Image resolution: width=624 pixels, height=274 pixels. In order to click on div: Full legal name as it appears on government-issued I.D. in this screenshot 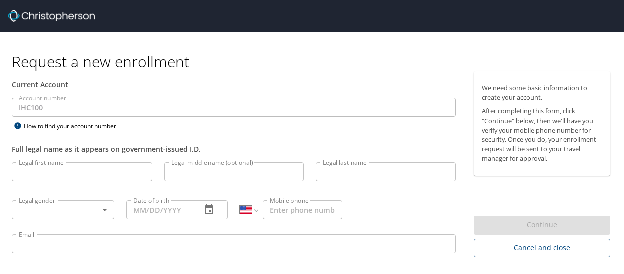, I will do `click(234, 149)`.